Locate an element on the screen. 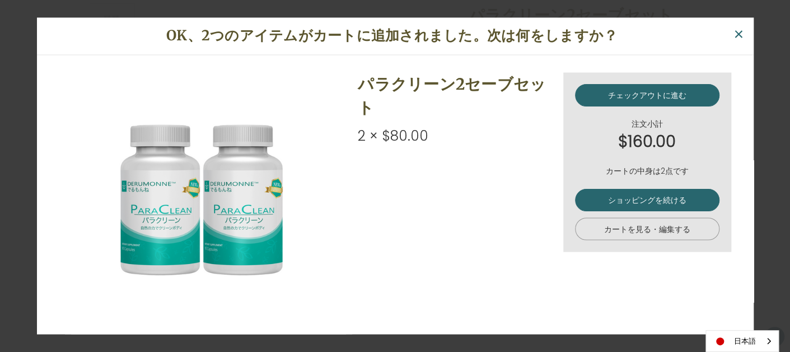 The height and width of the screenshot is (352, 790). h2: パラクリーン2セーブセット is located at coordinates (454, 96).